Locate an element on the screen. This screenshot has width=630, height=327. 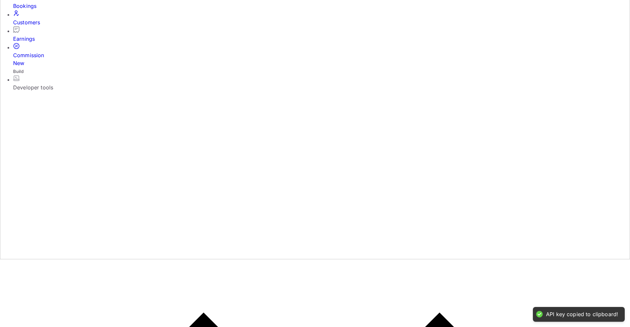
div: New is located at coordinates (322, 63).